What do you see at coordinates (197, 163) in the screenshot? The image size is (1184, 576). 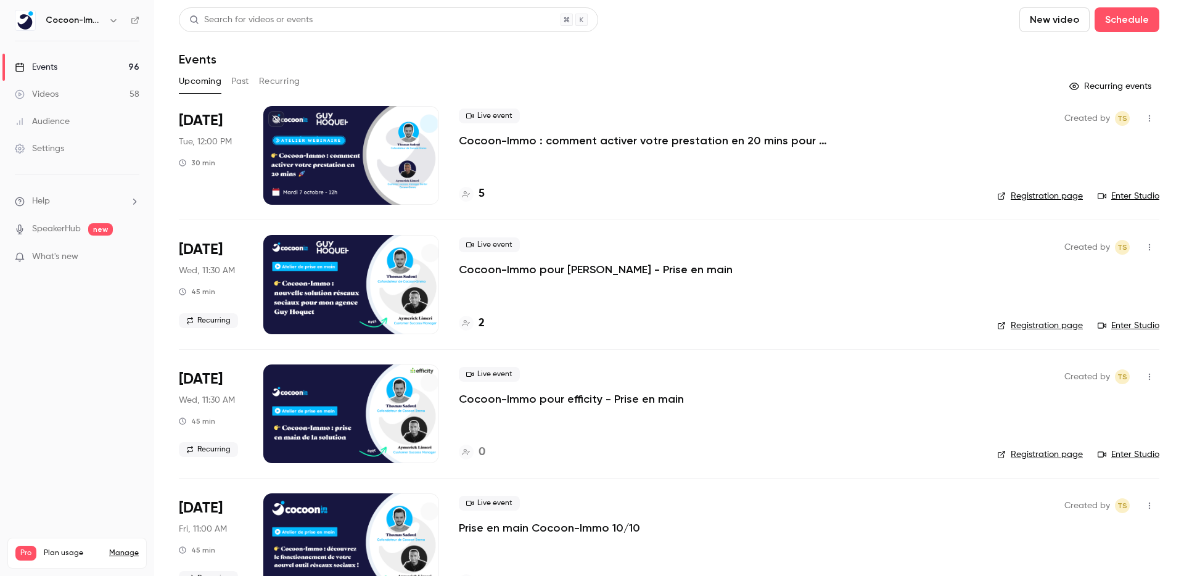 I see `div: 30 min` at bounding box center [197, 163].